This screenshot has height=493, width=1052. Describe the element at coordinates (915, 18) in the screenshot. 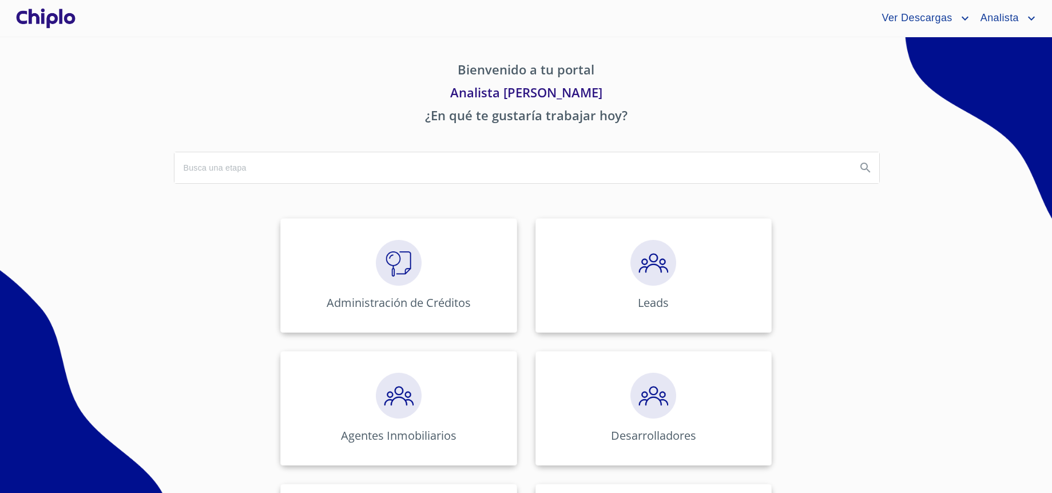

I see `span: Ver Descargas` at that location.